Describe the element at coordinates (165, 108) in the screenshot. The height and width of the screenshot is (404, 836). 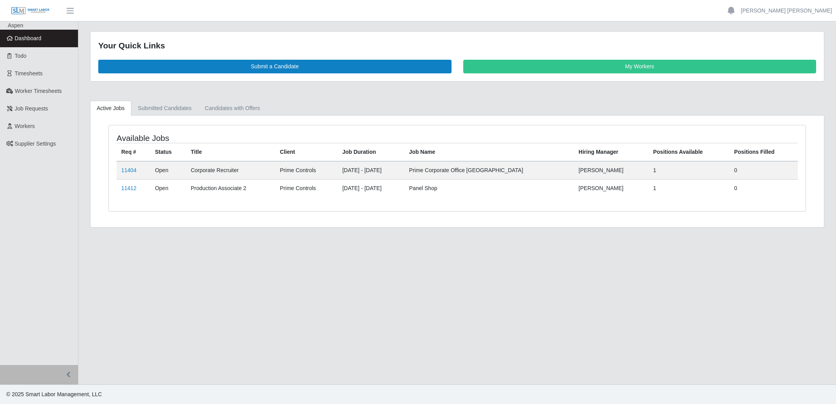
I see `a: Submitted Candidates` at that location.